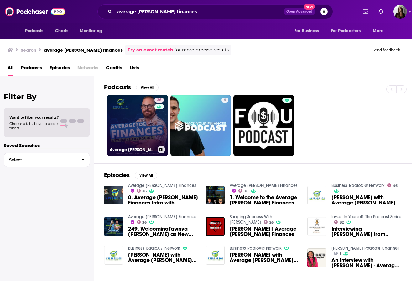 This screenshot has width=412, height=281. Describe the element at coordinates (10, 69) in the screenshot. I see `a: All` at that location.